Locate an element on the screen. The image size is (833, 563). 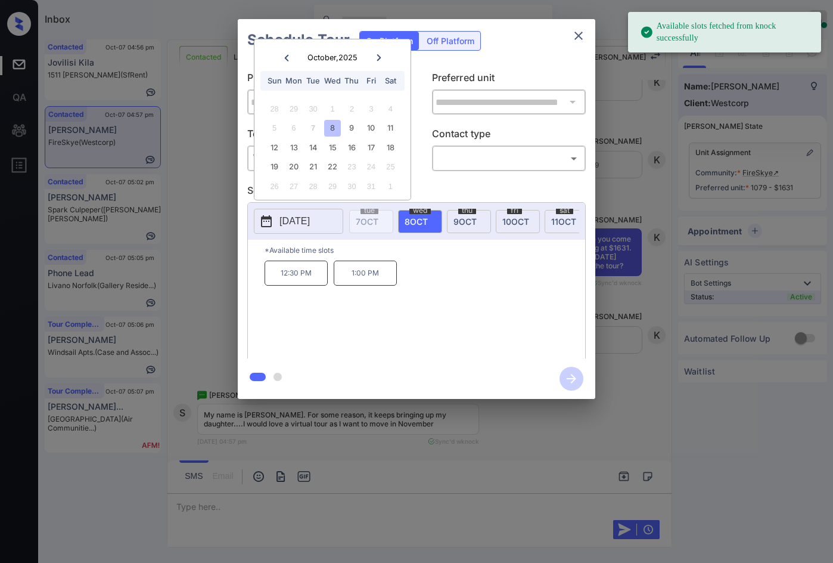
div: Choose Thursday, October 9th, 2025 is located at coordinates (352, 128).